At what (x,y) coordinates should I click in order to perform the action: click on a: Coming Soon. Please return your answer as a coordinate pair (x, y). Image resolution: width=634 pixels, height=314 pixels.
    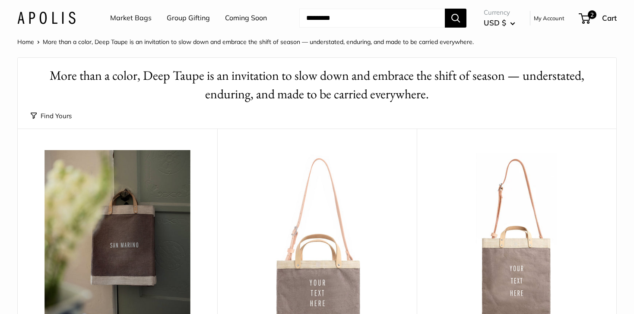
    Looking at the image, I should click on (246, 18).